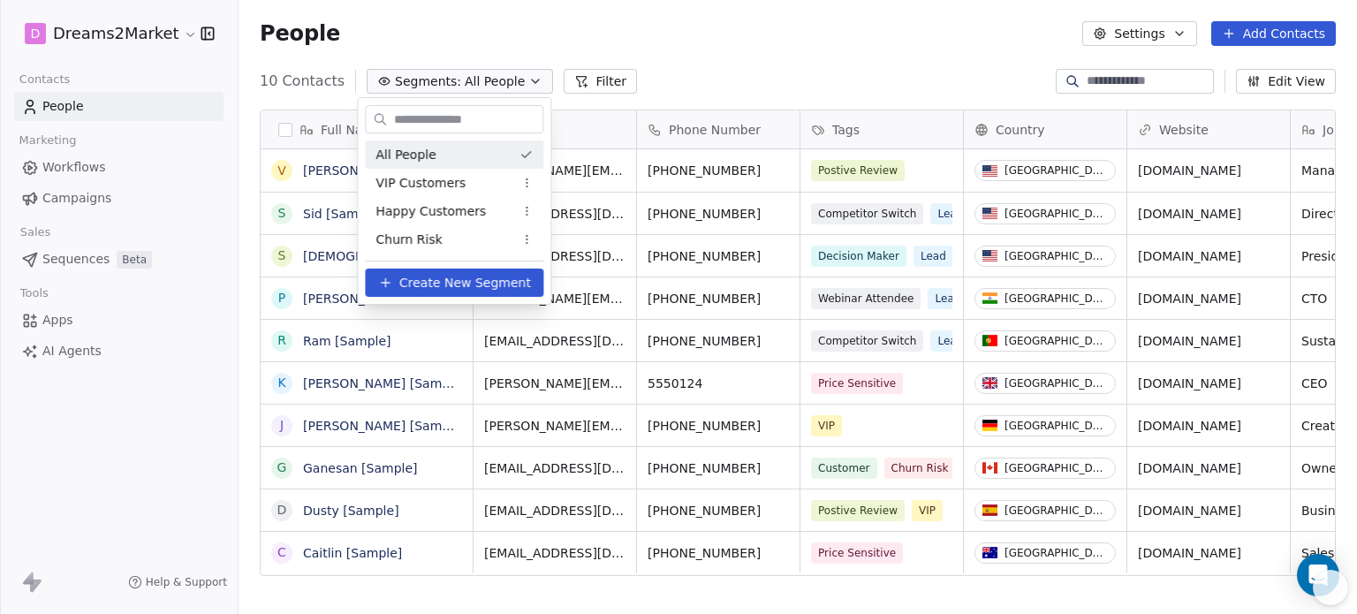  Describe the element at coordinates (454, 197) in the screenshot. I see `div: Suggestions` at that location.